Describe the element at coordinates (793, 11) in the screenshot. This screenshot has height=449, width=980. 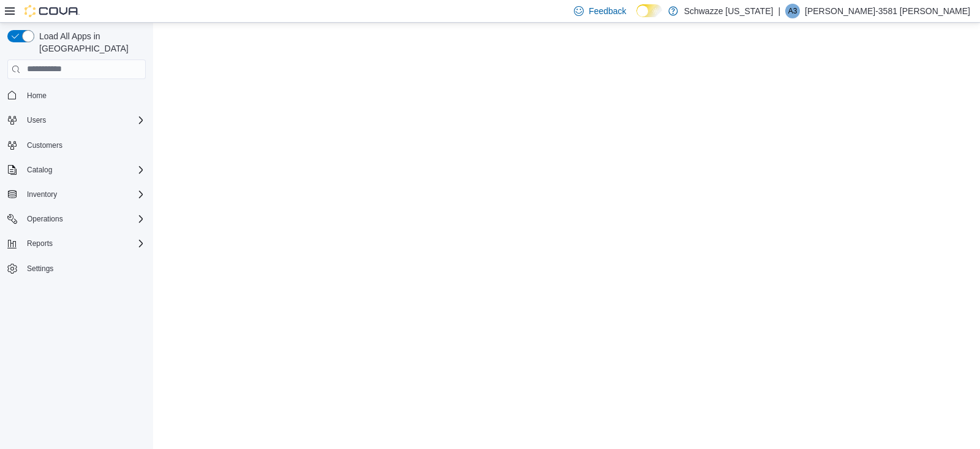
I see `span: A3` at that location.